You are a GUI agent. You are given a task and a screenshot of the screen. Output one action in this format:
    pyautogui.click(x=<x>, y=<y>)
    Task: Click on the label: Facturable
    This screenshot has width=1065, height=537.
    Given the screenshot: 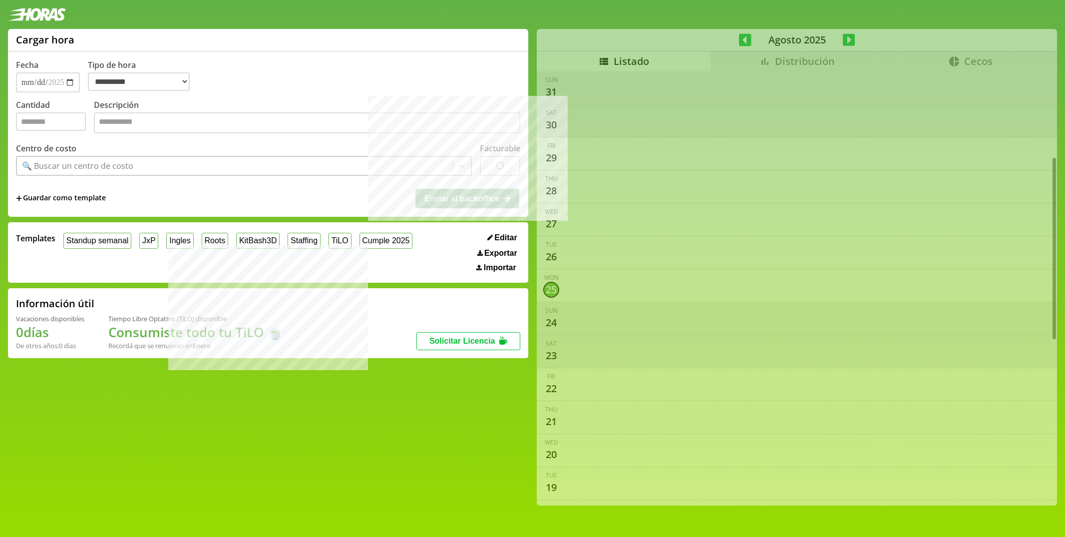 What is the action you would take?
    pyautogui.click(x=500, y=148)
    